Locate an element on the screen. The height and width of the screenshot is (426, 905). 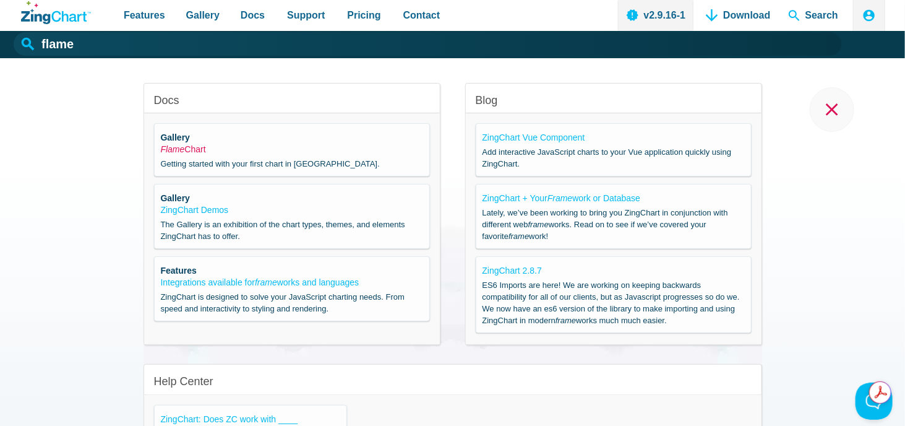
strong: Blog is located at coordinates (487, 100).